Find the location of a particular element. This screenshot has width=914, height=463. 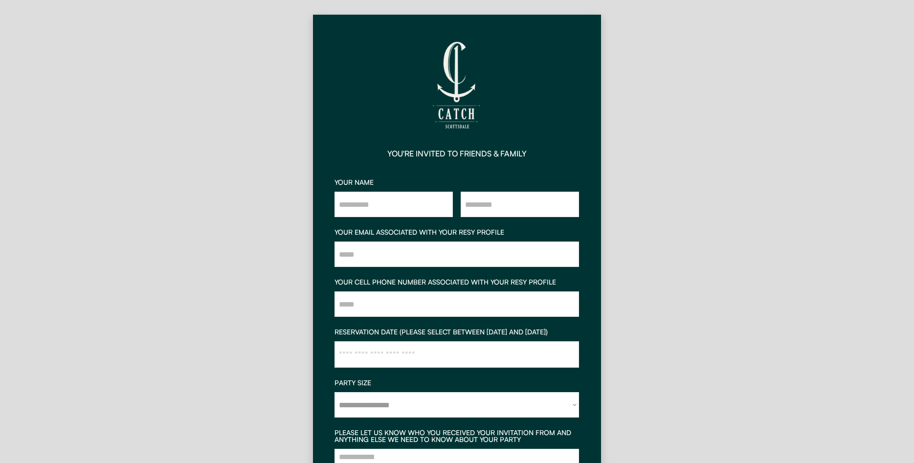

div: YOUR CELL PHONE NUMBER ASSOCIATED WITH YOUR RESY PROFILE is located at coordinates (457, 282).